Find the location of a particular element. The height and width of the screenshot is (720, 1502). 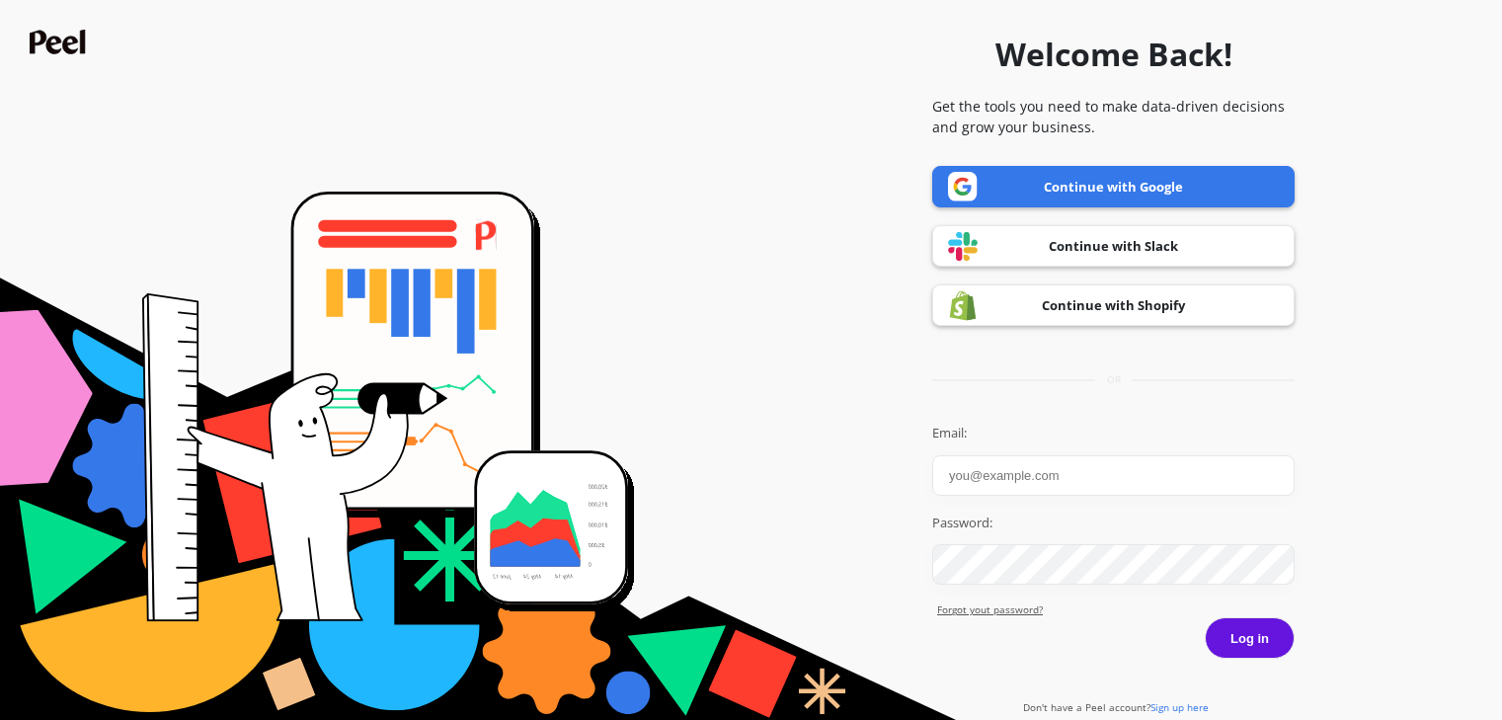

label: Email: is located at coordinates (1113, 433).